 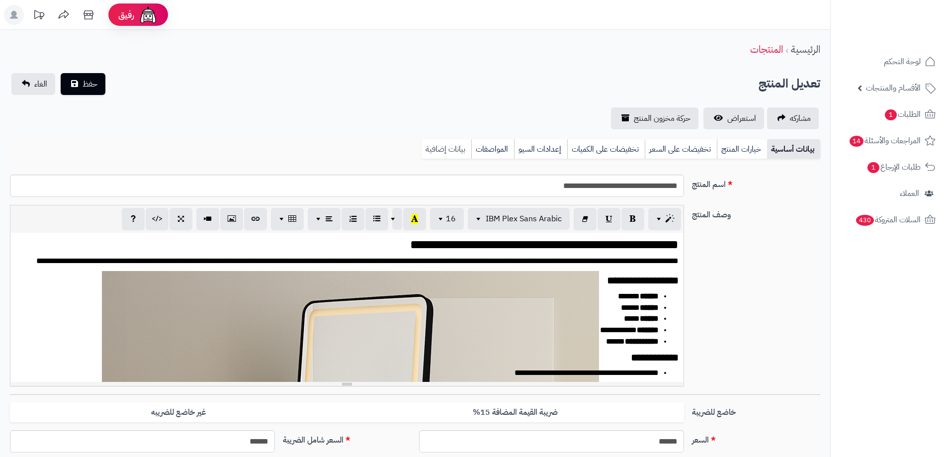 What do you see at coordinates (447, 219) in the screenshot?
I see `button: 16` at bounding box center [447, 219].